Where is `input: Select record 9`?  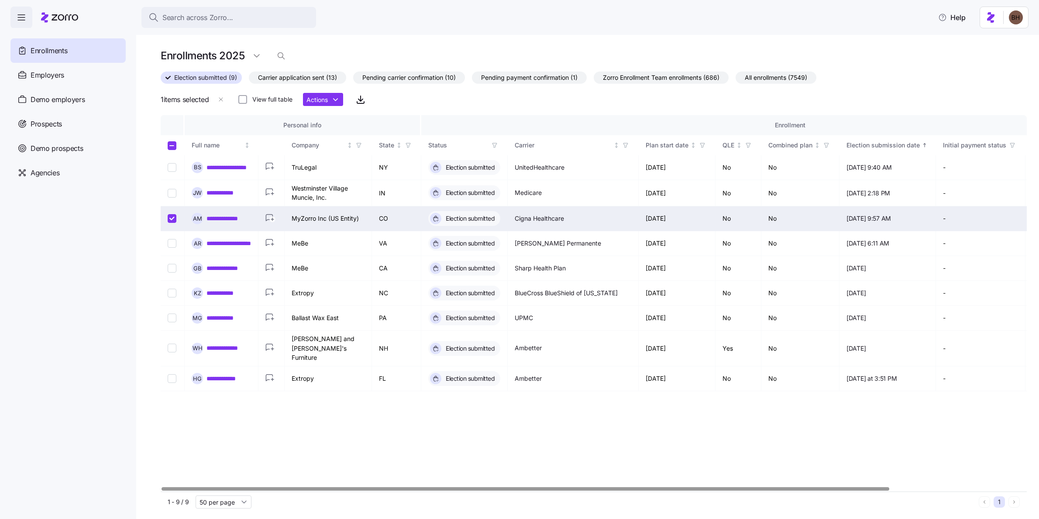 input: Select record 9 is located at coordinates (172, 379).